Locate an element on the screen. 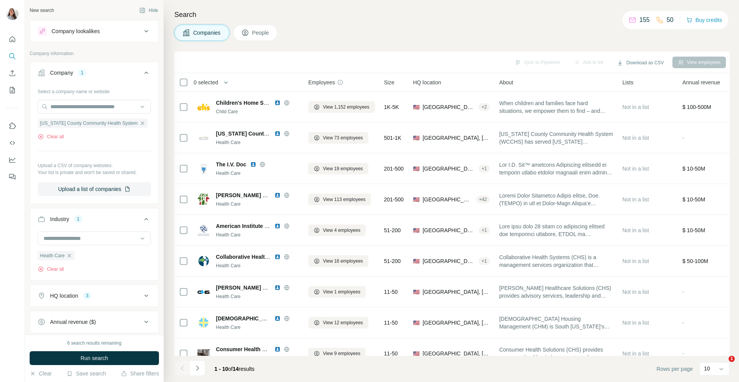 The width and height of the screenshot is (739, 382). div: + 2 is located at coordinates (484, 107).